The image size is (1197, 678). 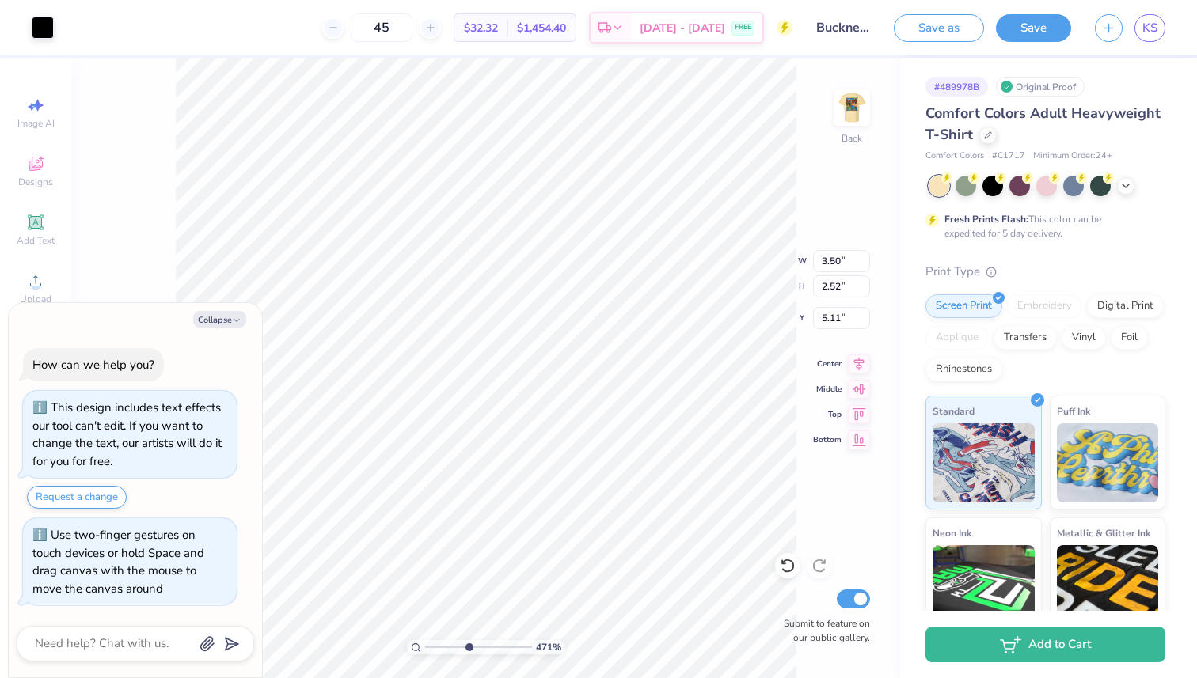 What do you see at coordinates (983, 463) in the screenshot?
I see `img: Standard` at bounding box center [983, 463].